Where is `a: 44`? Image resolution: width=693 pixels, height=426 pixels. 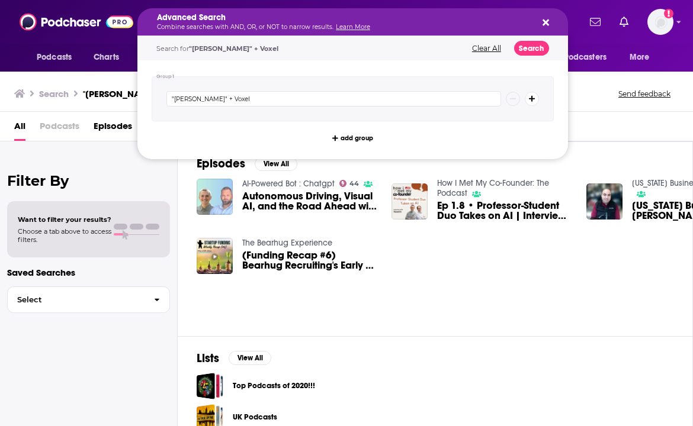 a: 44 is located at coordinates (349, 184).